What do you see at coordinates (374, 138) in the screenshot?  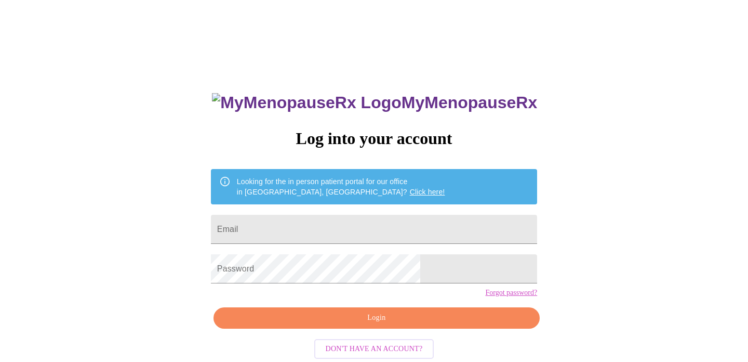 I see `h3: Log into your account` at bounding box center [374, 138].